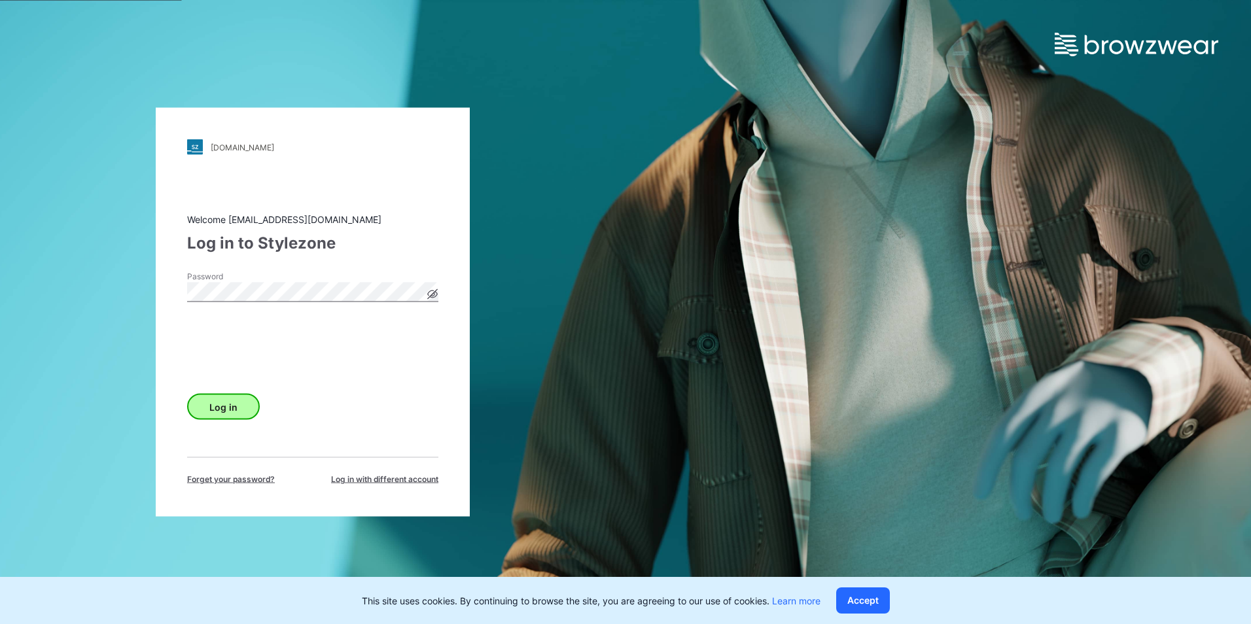  What do you see at coordinates (231, 480) in the screenshot?
I see `span: Forget your password?` at bounding box center [231, 480].